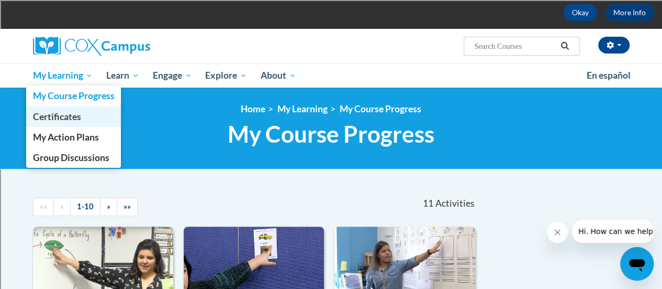 The width and height of the screenshot is (662, 289). I want to click on div: Magazine, so click(331, 150).